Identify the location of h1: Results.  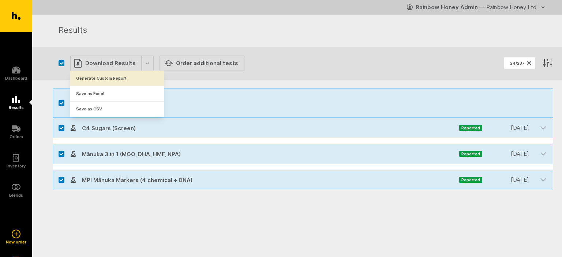
(301, 31).